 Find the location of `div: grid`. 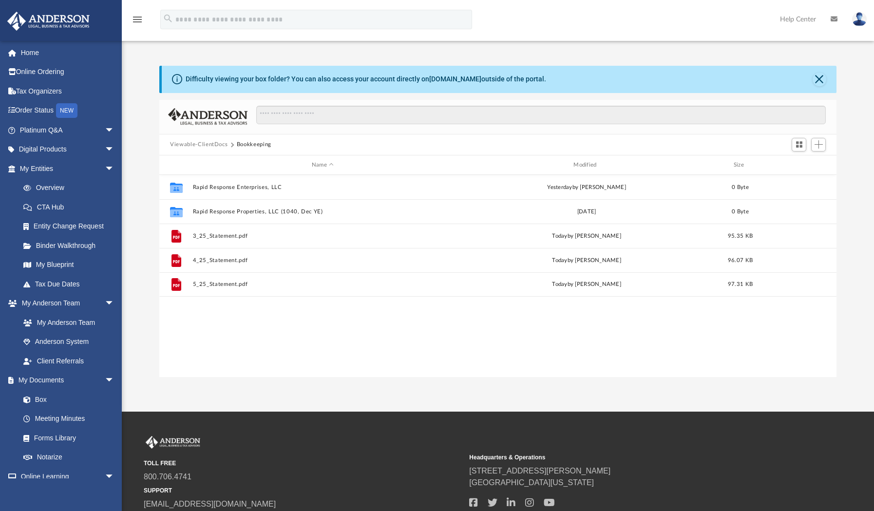

div: grid is located at coordinates (498, 276).